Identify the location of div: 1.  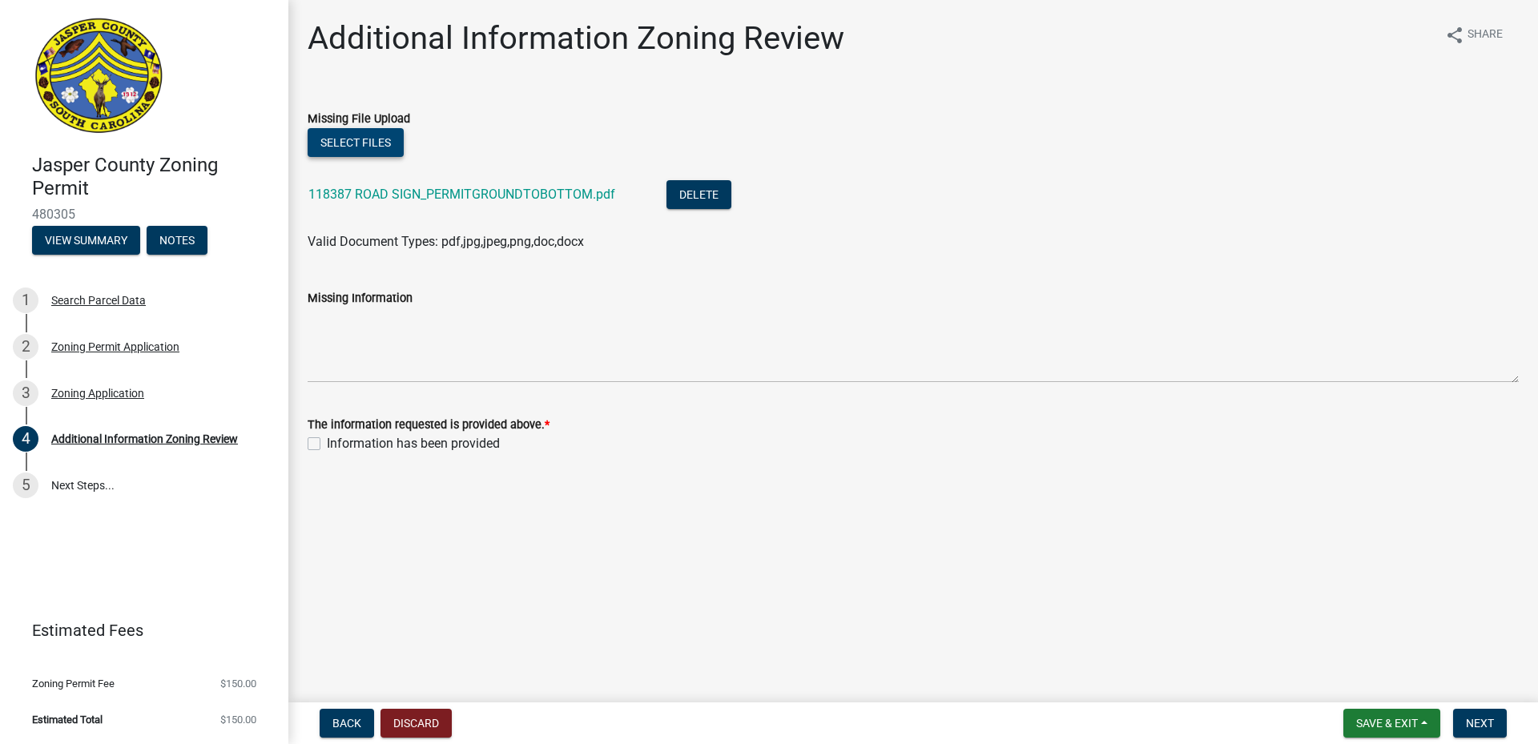
(26, 300).